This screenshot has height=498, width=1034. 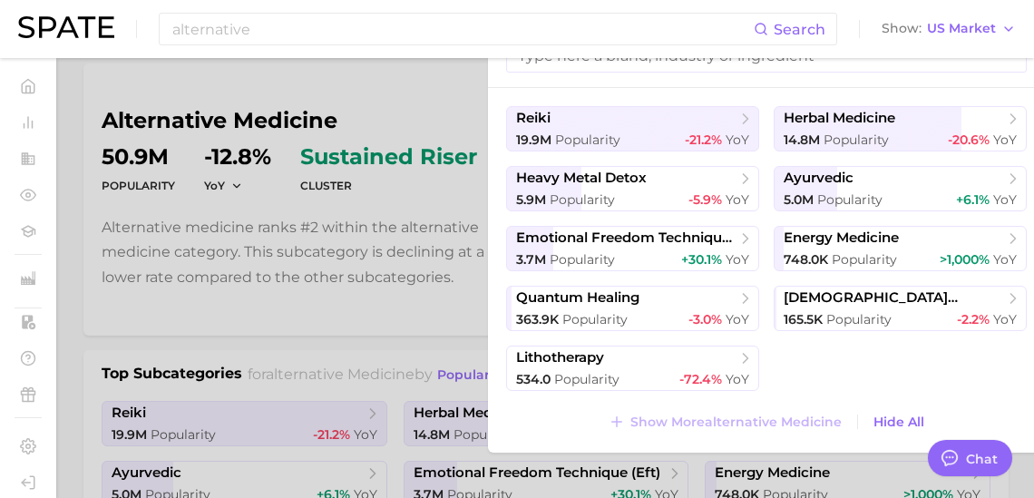 What do you see at coordinates (949, 29) in the screenshot?
I see `button: ShowUS Market` at bounding box center [949, 29].